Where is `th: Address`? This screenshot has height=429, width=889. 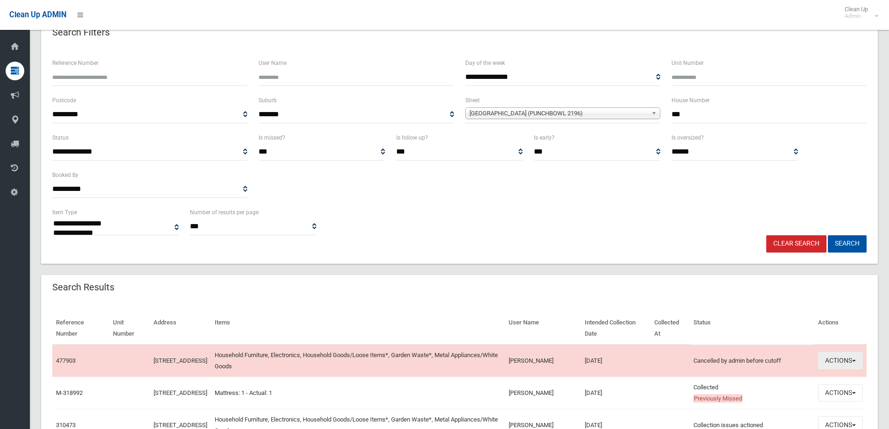
th: Address is located at coordinates (180, 328).